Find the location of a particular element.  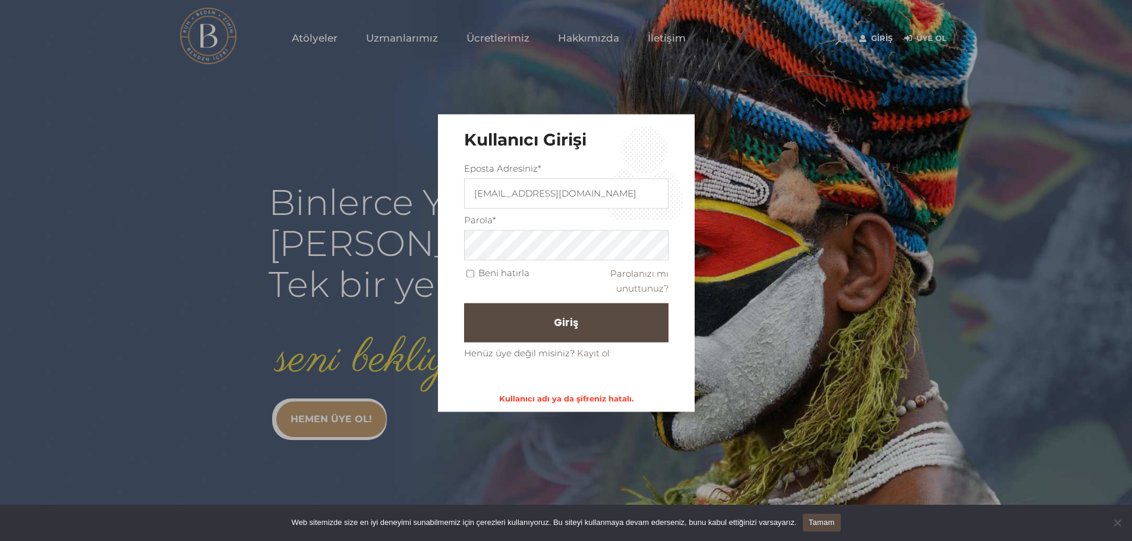

label: Eposta Adresiniz* is located at coordinates (503, 169).